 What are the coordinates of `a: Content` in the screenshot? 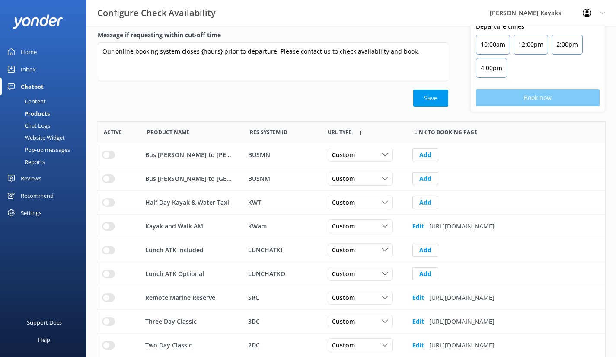 It's located at (46, 101).